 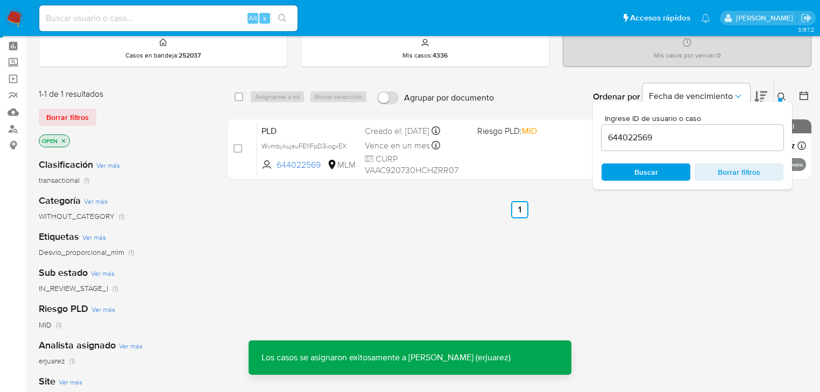 What do you see at coordinates (806, 18) in the screenshot?
I see `a: Salir` at bounding box center [806, 18].